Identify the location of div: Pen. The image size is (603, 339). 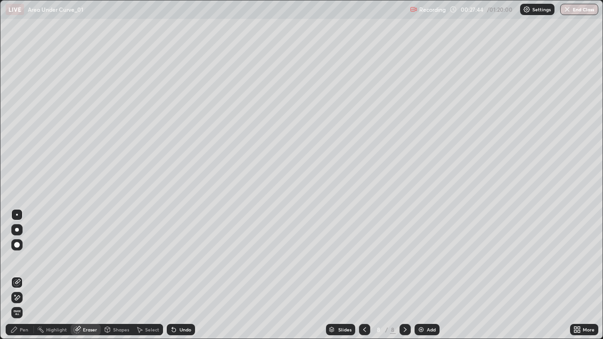
(24, 330).